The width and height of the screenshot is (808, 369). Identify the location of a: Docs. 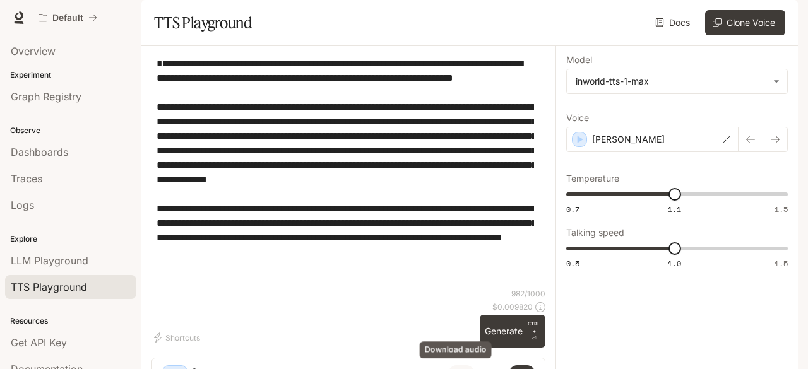
(673, 23).